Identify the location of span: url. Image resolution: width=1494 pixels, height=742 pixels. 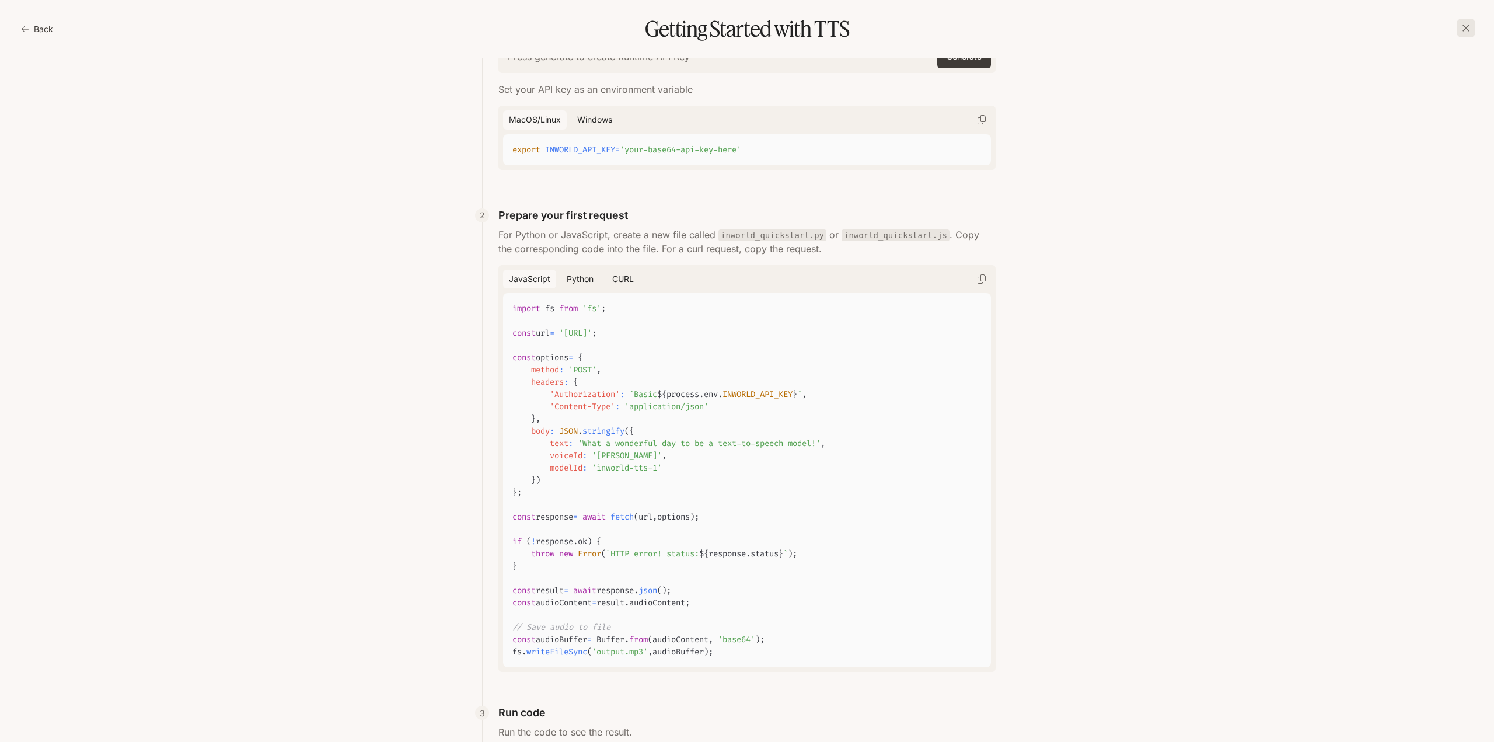
(543, 333).